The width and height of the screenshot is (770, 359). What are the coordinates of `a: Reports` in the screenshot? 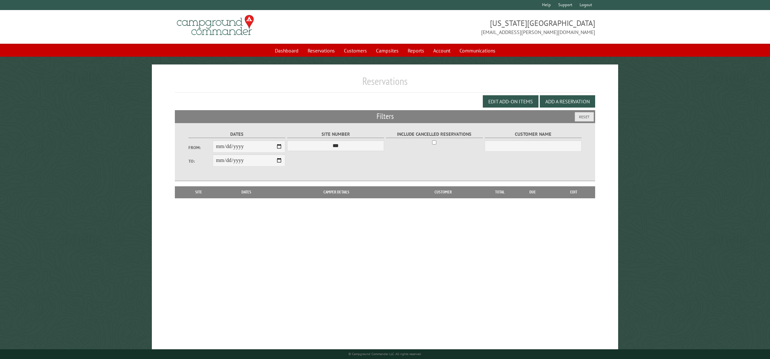 It's located at (416, 51).